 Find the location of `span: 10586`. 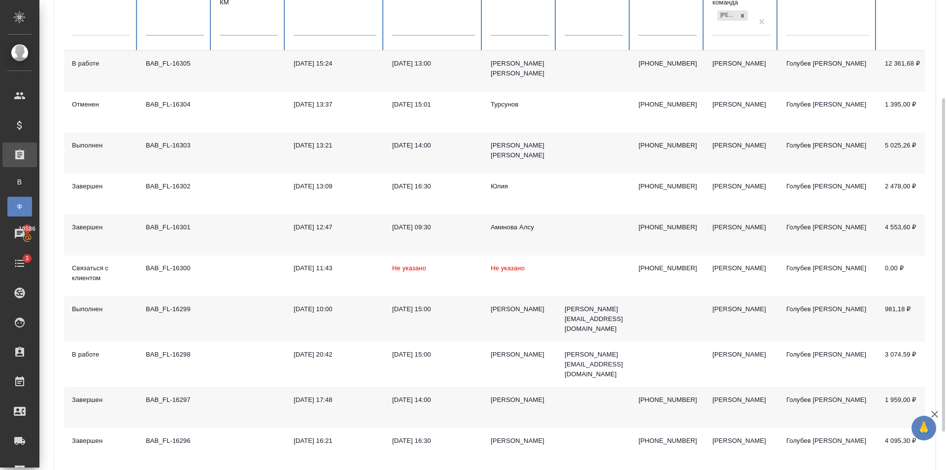

span: 10586 is located at coordinates (27, 229).